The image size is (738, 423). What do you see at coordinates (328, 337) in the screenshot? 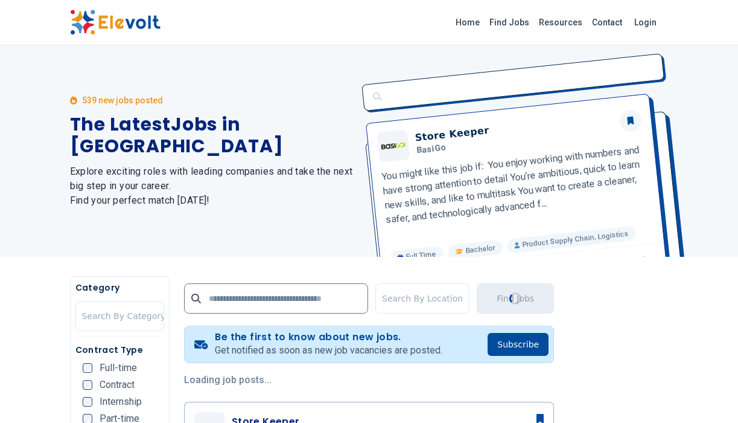
I see `h4: Be the first to know about new jobs.` at bounding box center [328, 337].